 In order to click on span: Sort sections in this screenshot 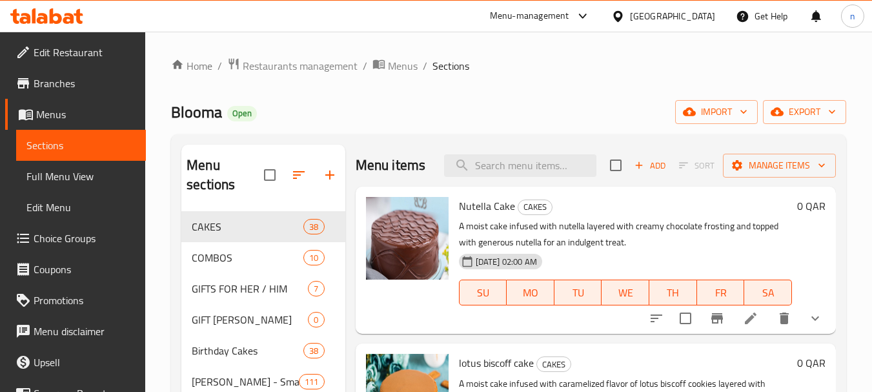, I will do `click(299, 175)`.